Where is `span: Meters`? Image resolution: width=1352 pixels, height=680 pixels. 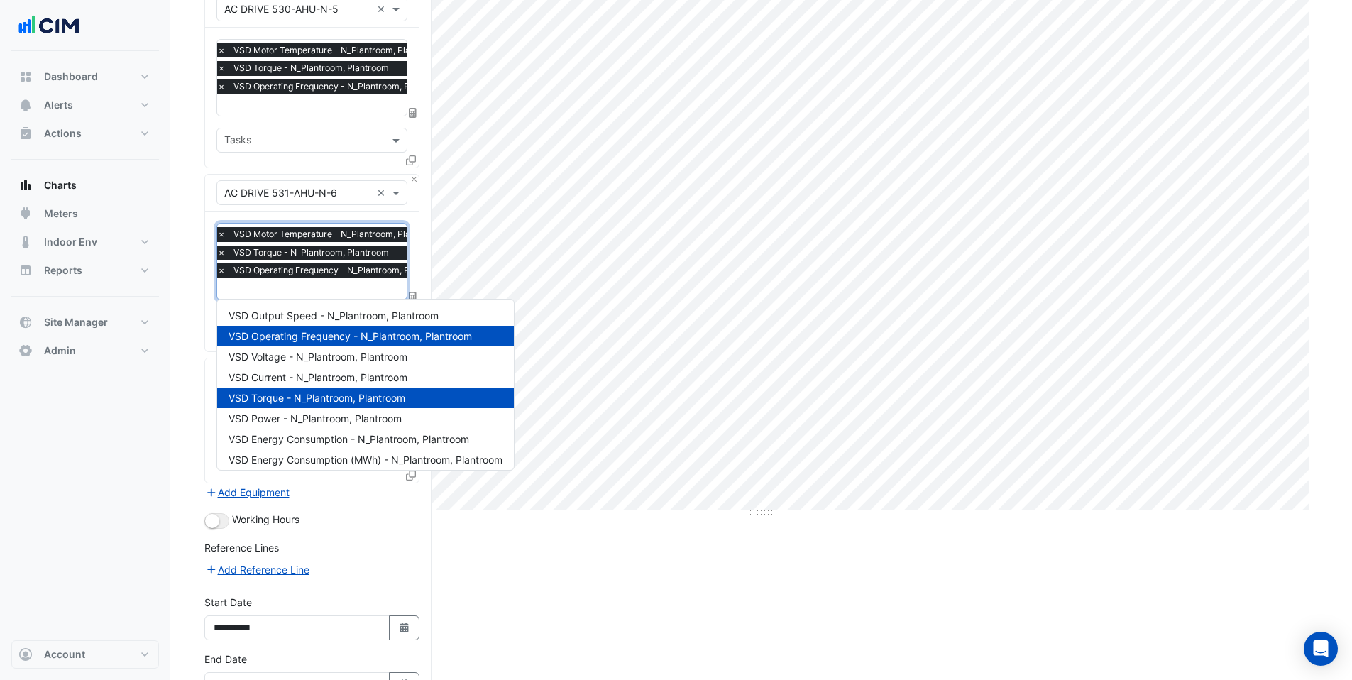 span: Meters is located at coordinates (61, 214).